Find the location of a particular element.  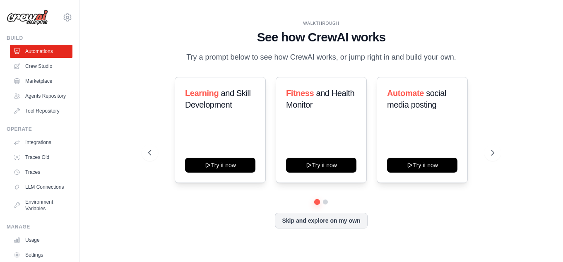

a: Traces Old is located at coordinates (41, 157).